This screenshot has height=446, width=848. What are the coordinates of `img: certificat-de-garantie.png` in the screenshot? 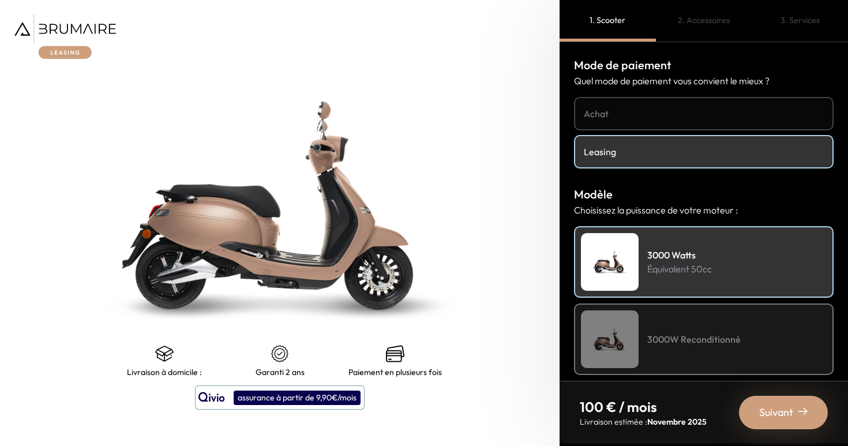 It's located at (280, 354).